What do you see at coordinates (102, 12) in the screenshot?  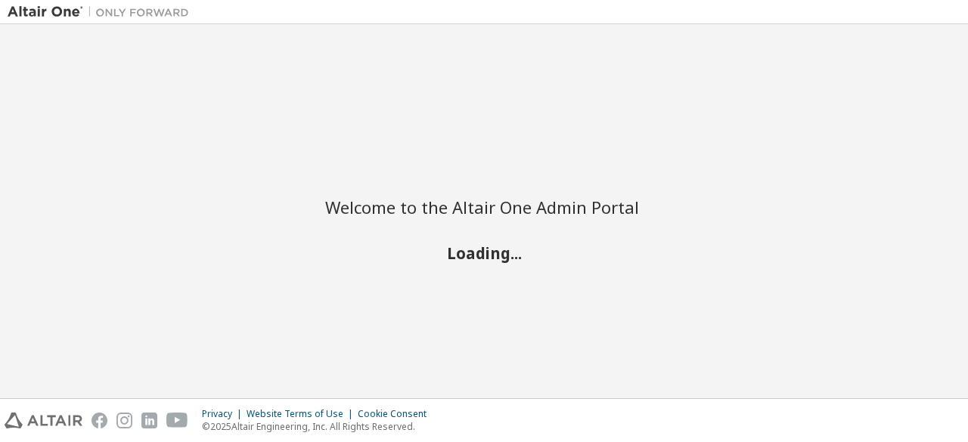 I see `img: Altair One` at bounding box center [102, 12].